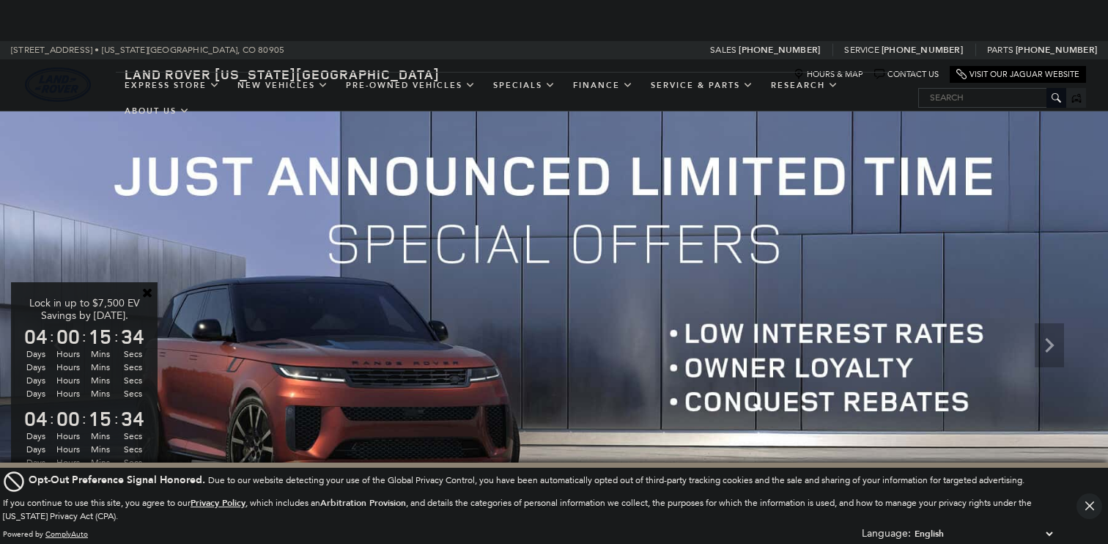 This screenshot has width=1108, height=544. What do you see at coordinates (1089, 506) in the screenshot?
I see `button: Close Button` at bounding box center [1089, 506].